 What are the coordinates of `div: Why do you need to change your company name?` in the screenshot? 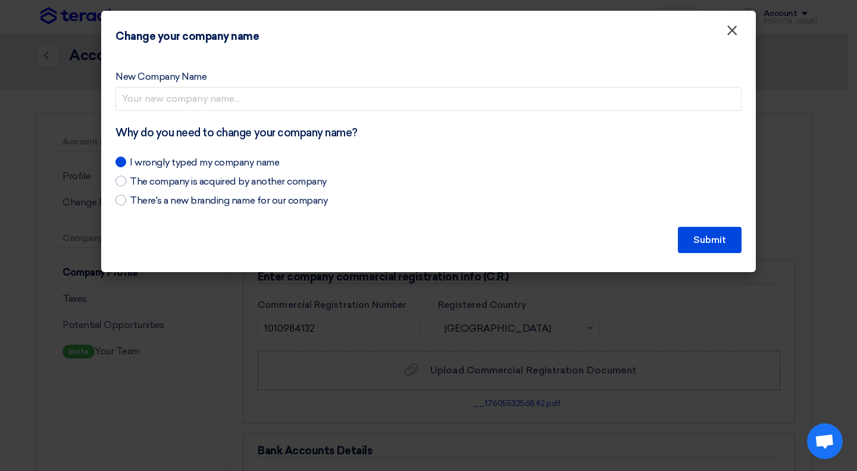 It's located at (429, 133).